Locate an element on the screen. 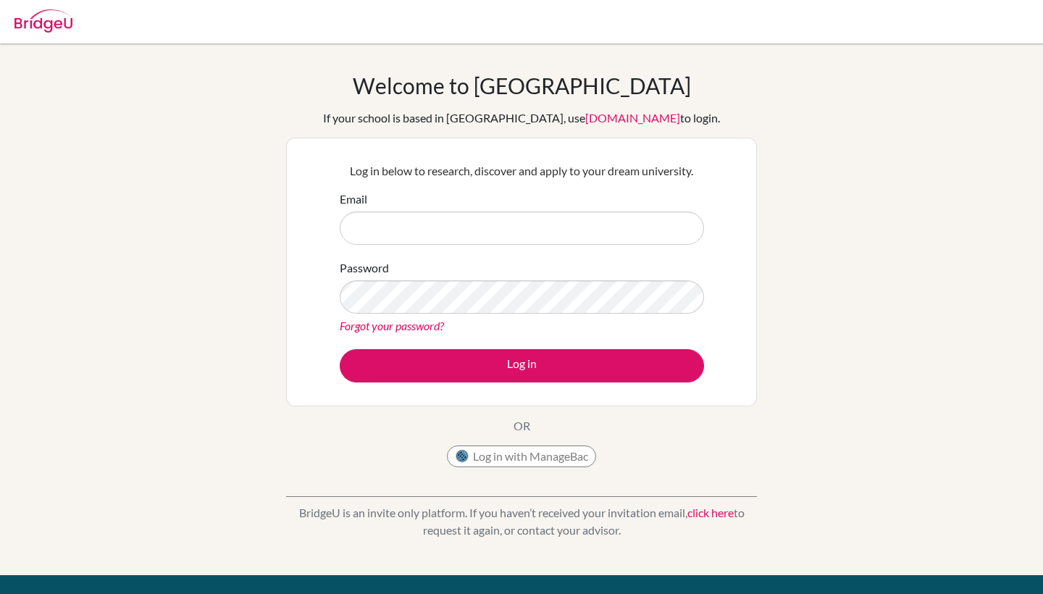 The height and width of the screenshot is (594, 1043). button: Log in with ManageBac is located at coordinates (522, 456).